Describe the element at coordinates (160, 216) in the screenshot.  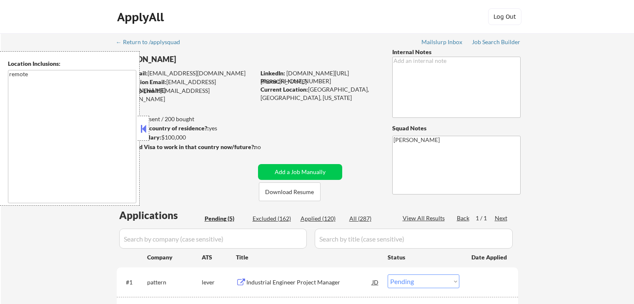
I see `div: Applications` at that location.